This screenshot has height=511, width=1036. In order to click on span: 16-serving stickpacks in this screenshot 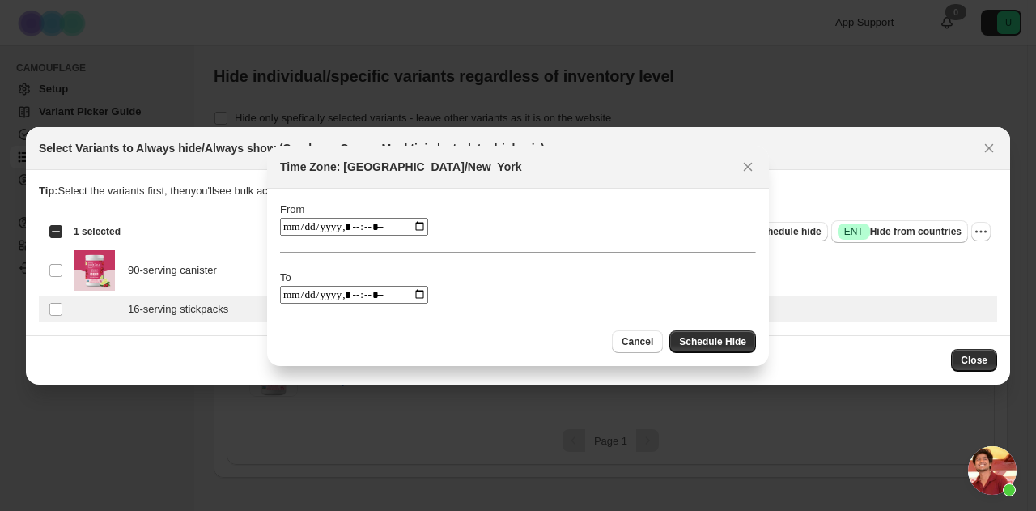, I will do `click(182, 309)`.